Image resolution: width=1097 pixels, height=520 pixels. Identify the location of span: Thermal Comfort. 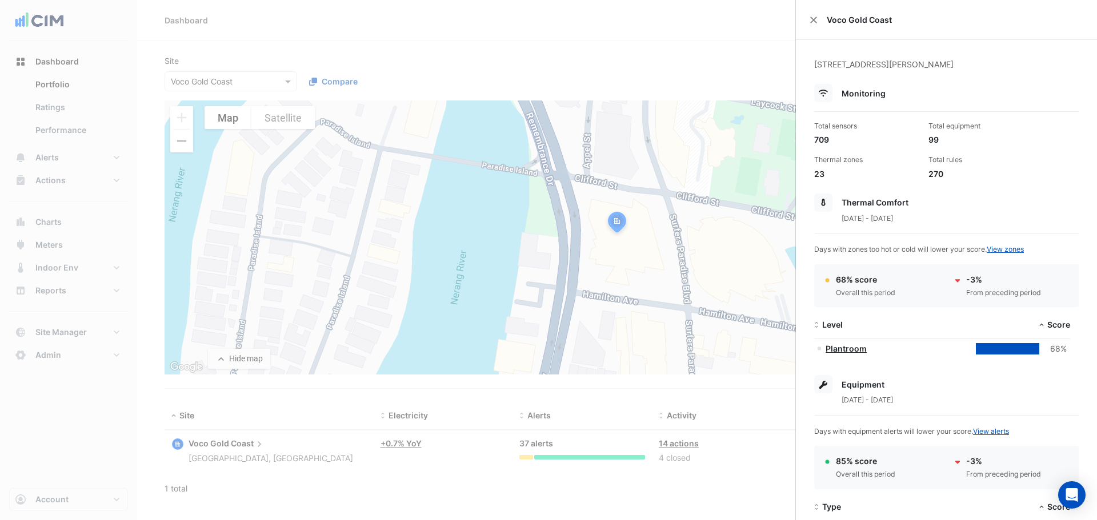
(875, 202).